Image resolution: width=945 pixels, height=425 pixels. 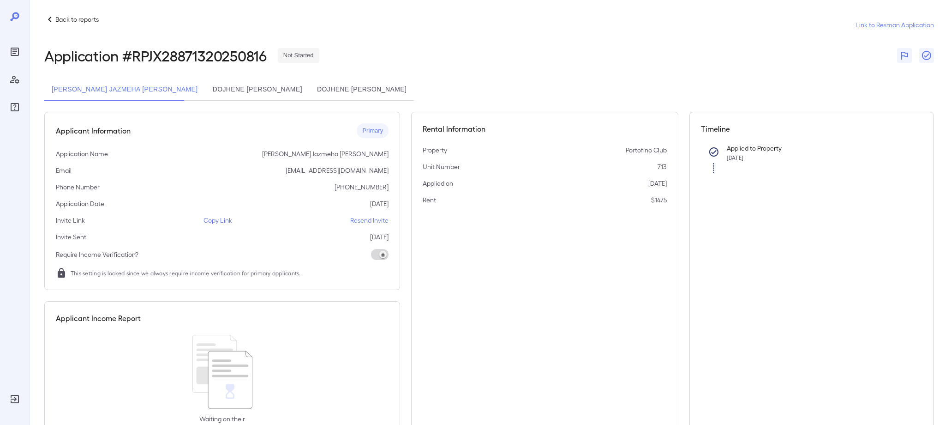 I want to click on p: Back to reports, so click(x=77, y=19).